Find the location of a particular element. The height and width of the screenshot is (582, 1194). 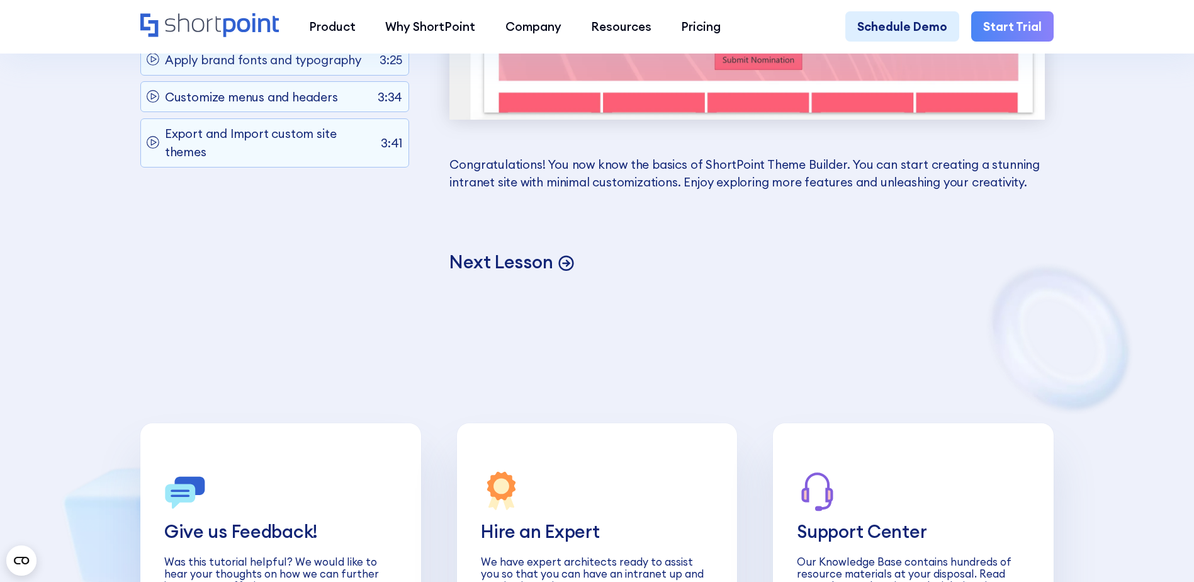

div: Pricing is located at coordinates (701, 26).